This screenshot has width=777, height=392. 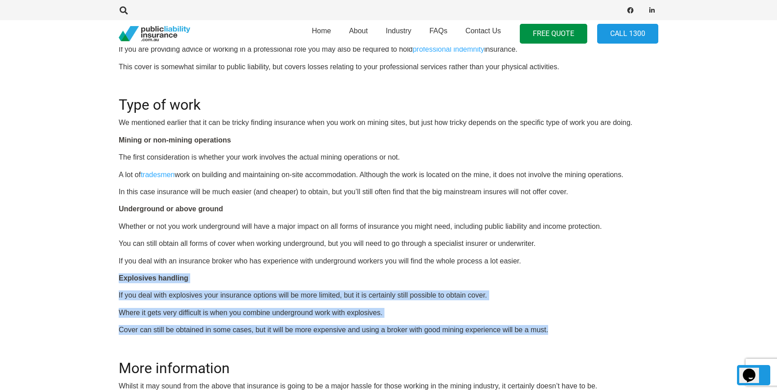 I want to click on a: Home, so click(x=321, y=34).